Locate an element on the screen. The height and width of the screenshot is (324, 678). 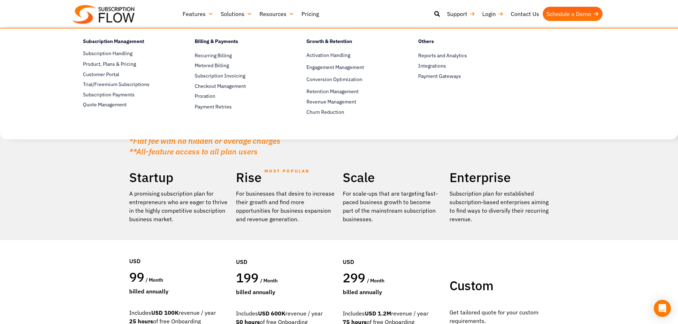
a: Product, Plans & Pricing is located at coordinates (126, 64).